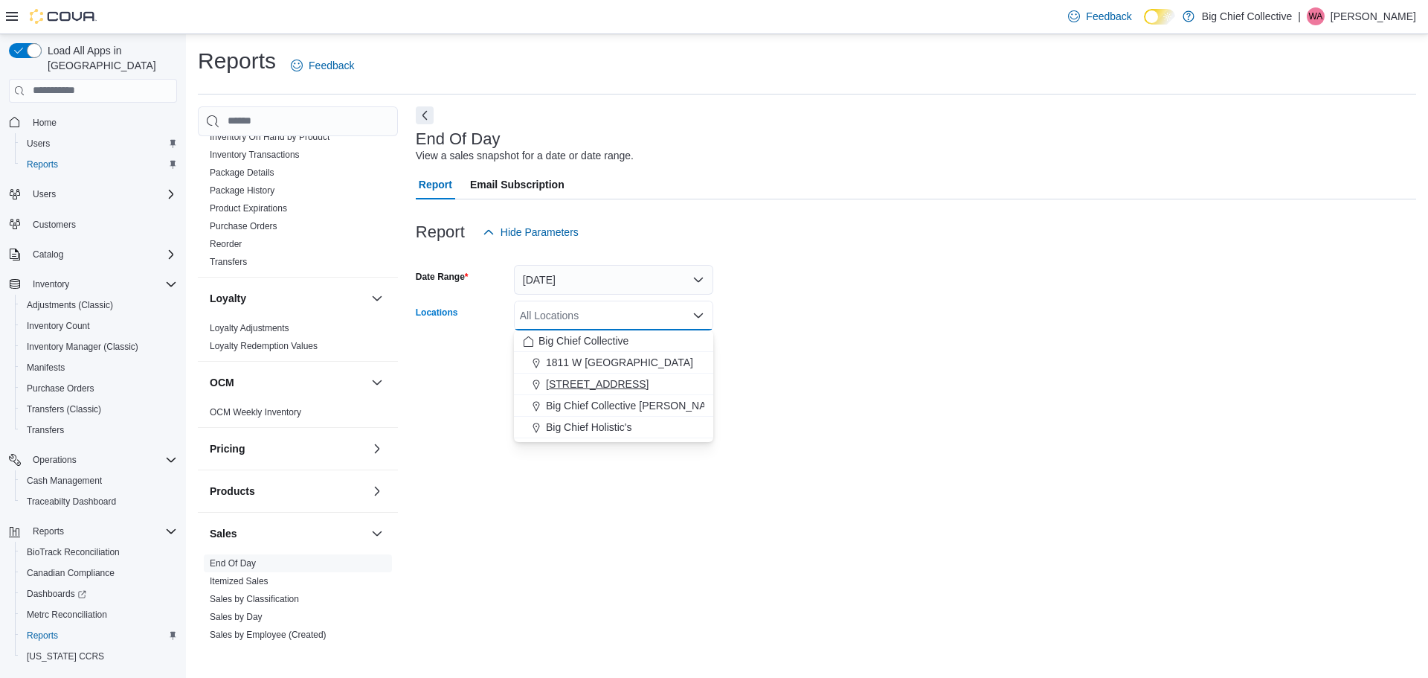  What do you see at coordinates (54, 460) in the screenshot?
I see `button: Operations` at bounding box center [54, 460].